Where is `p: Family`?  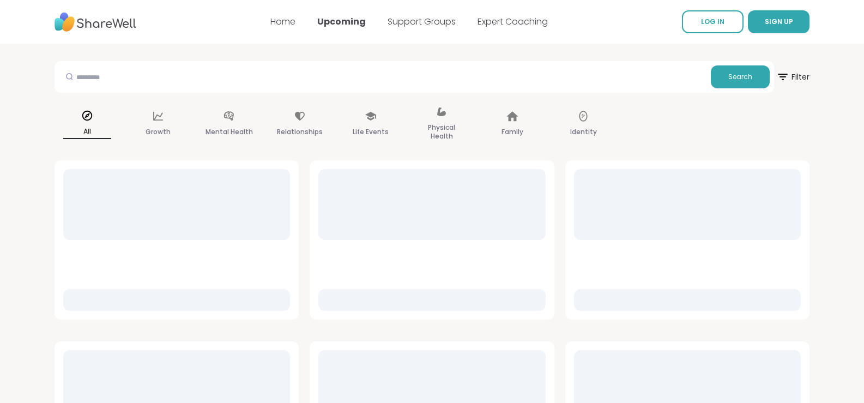
p: Family is located at coordinates (512, 132).